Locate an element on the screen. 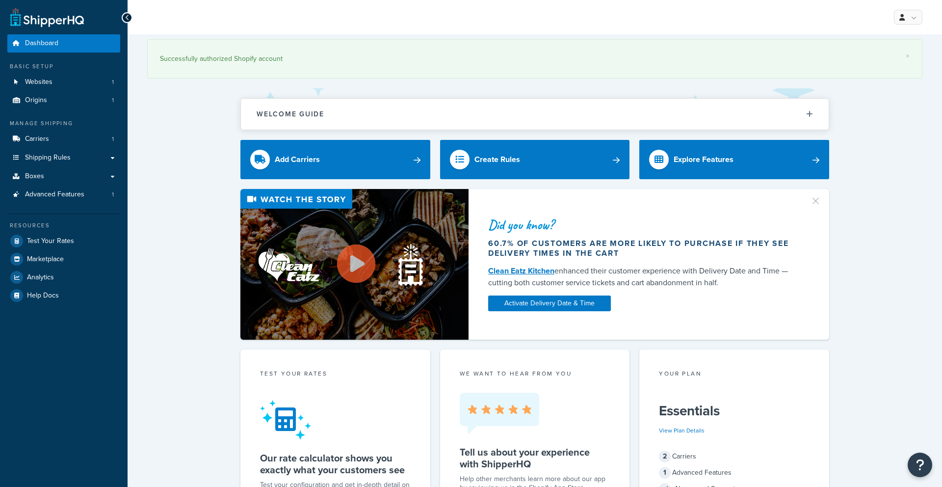 The width and height of the screenshot is (942, 487). h2: Welcome Guide is located at coordinates (291, 114).